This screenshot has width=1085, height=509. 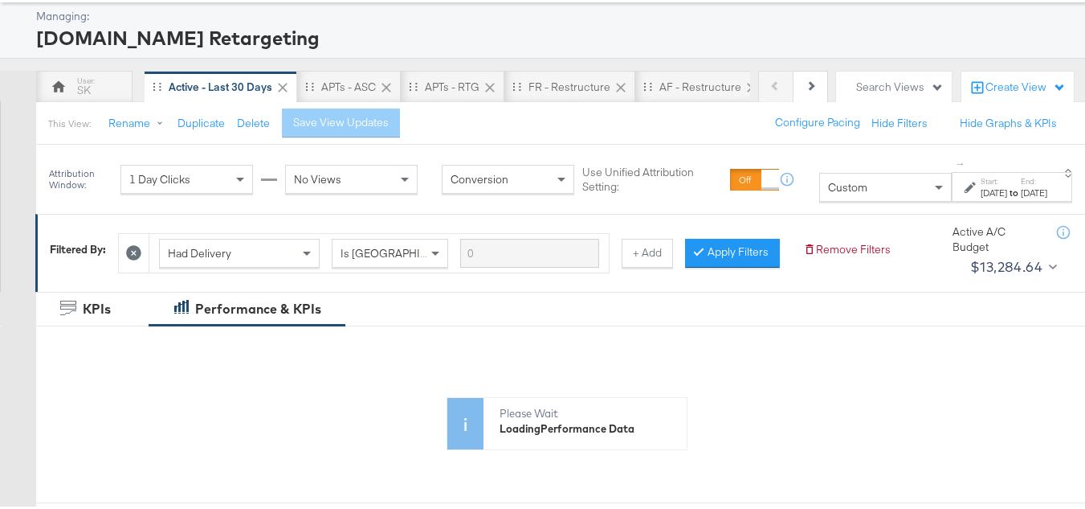 I want to click on button: + Add, so click(x=648, y=251).